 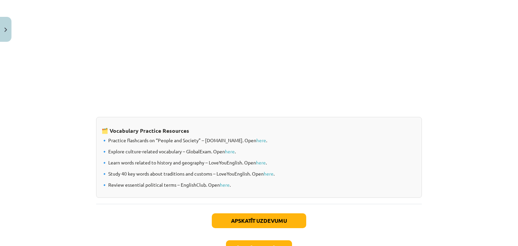 I want to click on img: icon-close-lesson-0947bae3869378f0d4975bcd49f059093ad1ed9edebbc8119c70593378902aed.svg, so click(x=6, y=30).